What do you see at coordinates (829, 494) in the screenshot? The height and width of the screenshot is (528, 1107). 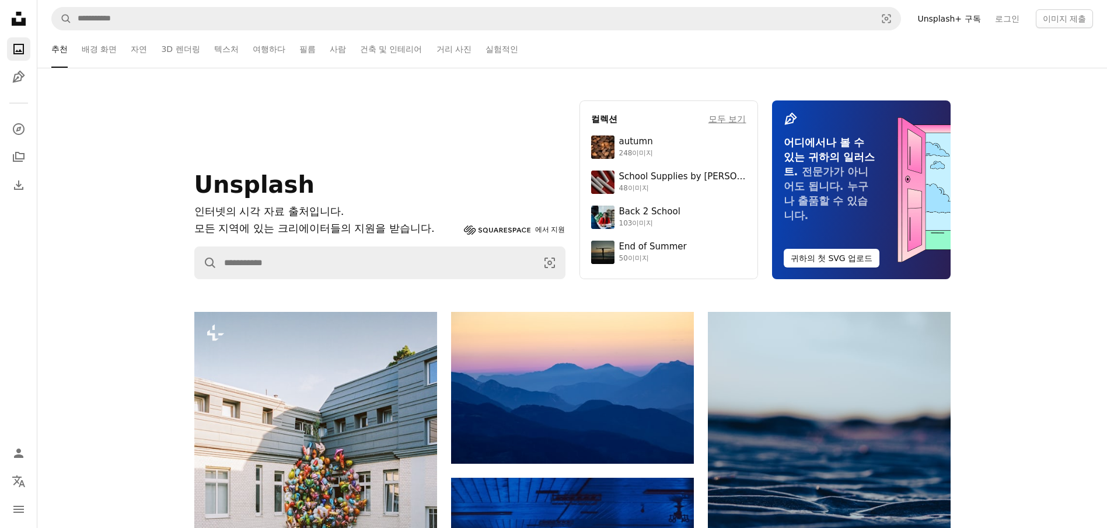 I see `a: 황혼 하늘 아래 잔물결 모양의 모래 언덕` at bounding box center [829, 494].